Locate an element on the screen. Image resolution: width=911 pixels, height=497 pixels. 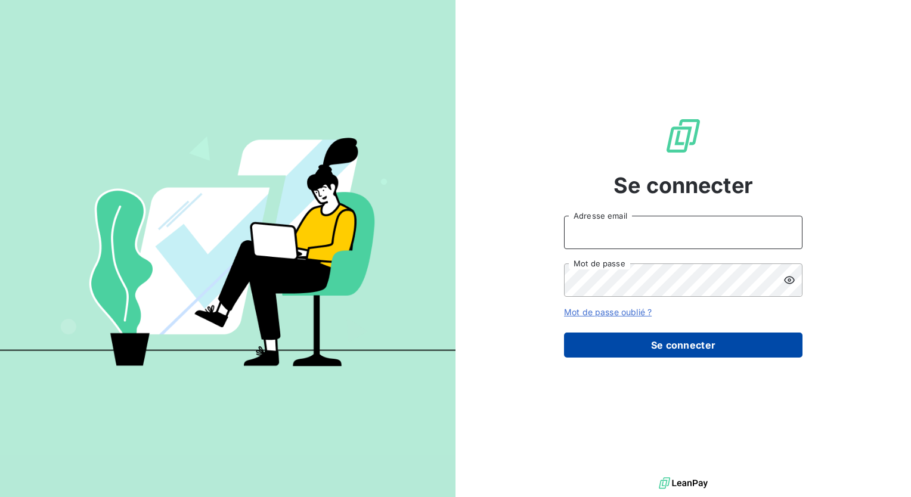
img: logo is located at coordinates (684, 484).